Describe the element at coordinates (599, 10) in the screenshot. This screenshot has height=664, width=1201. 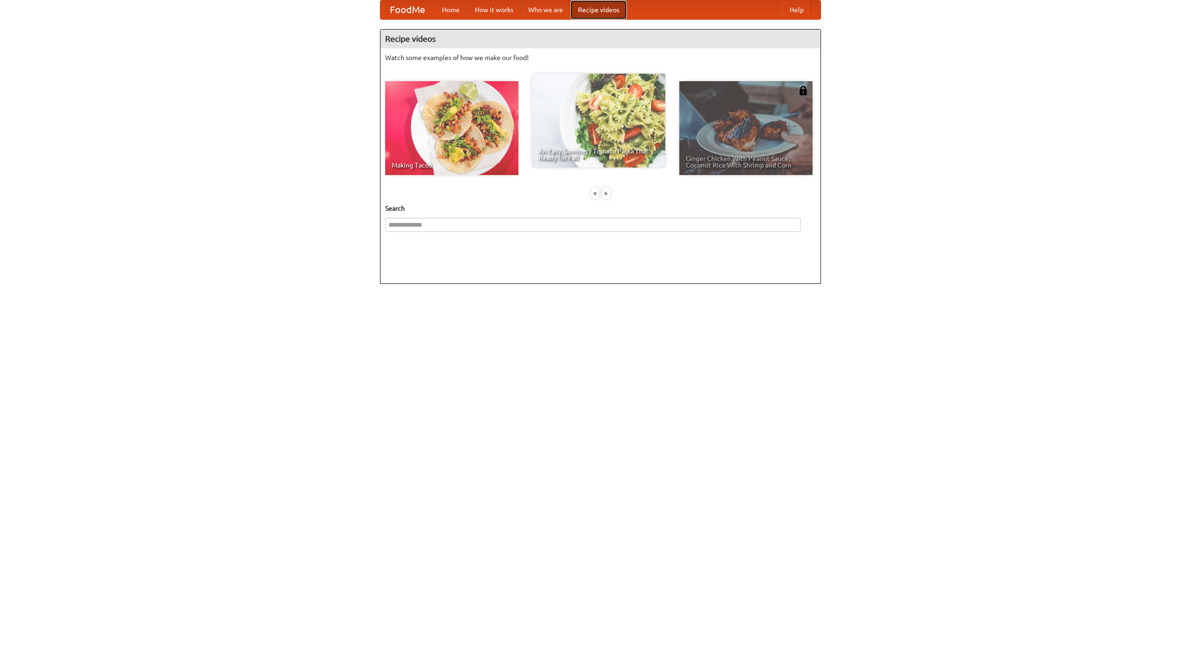
I see `a: Recipe videos` at that location.